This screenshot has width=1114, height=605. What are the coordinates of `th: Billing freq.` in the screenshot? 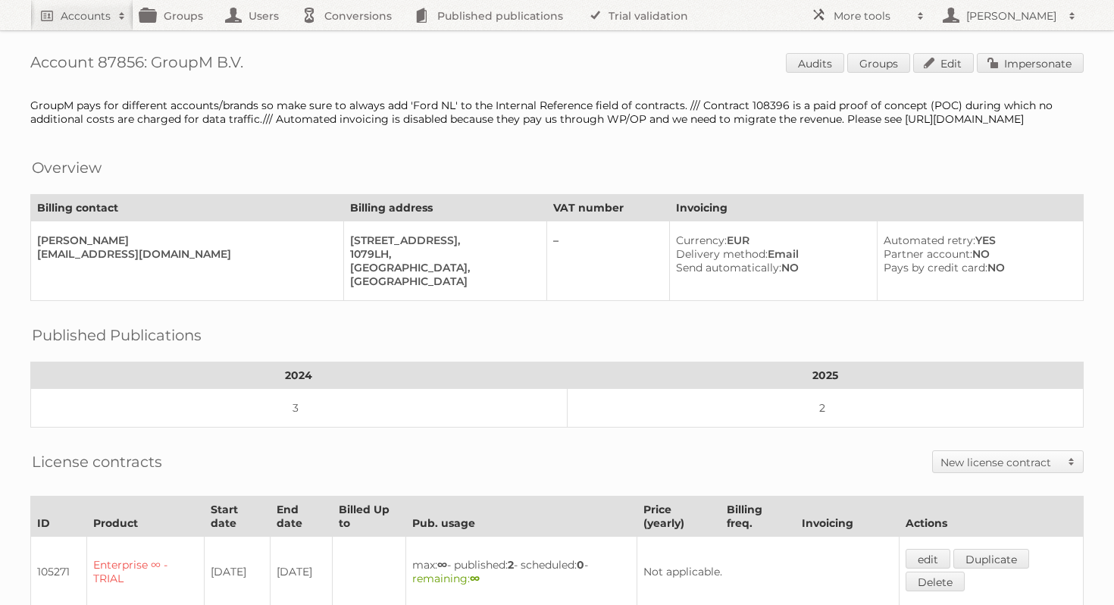 It's located at (758, 516).